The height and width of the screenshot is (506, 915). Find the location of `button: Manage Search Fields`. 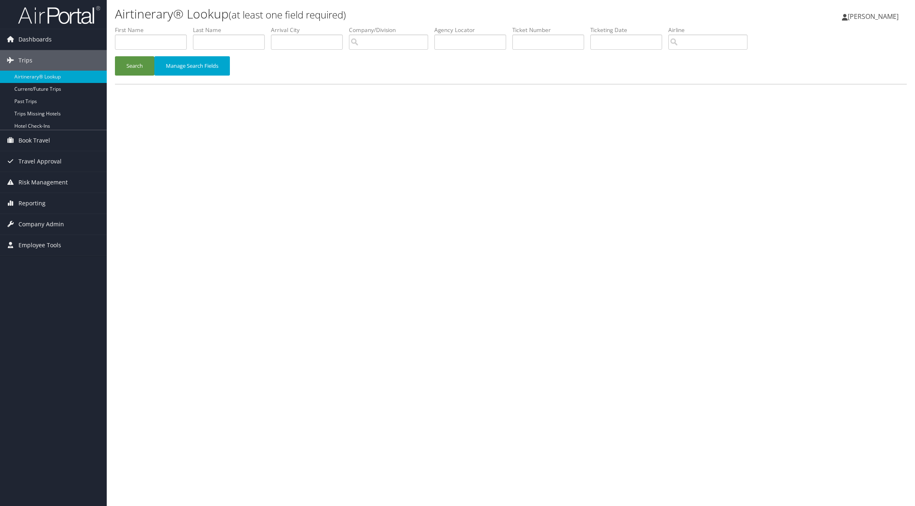

button: Manage Search Fields is located at coordinates (192, 66).